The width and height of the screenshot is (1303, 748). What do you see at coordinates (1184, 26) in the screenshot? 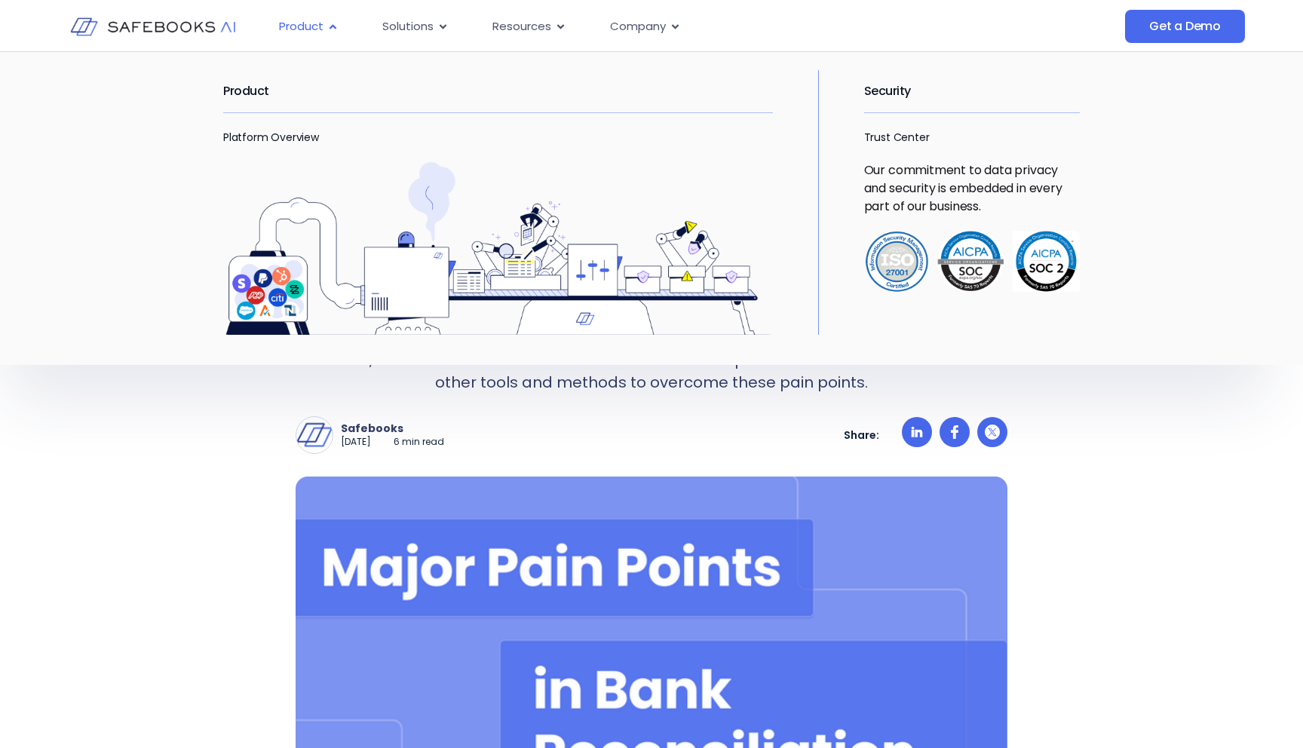
I see `a: Get a Demo` at bounding box center [1184, 26].